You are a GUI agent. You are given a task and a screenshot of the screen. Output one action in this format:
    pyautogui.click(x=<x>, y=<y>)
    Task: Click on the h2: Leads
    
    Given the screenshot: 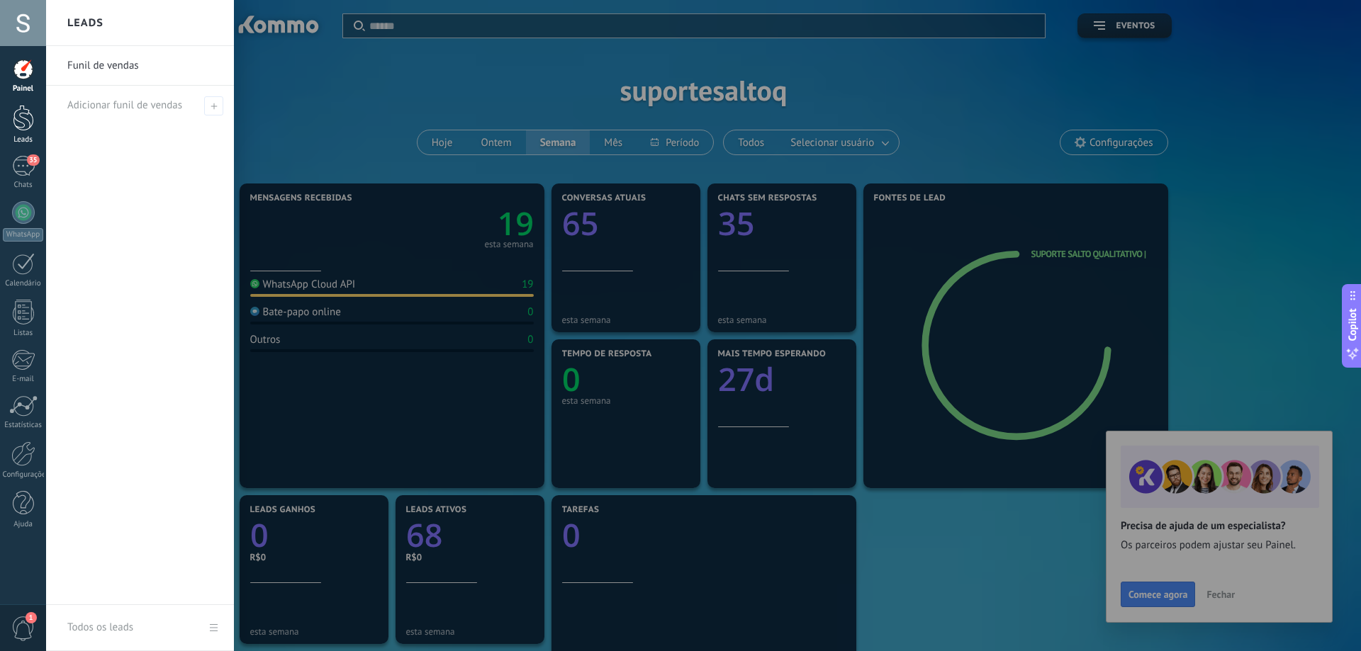 What is the action you would take?
    pyautogui.click(x=85, y=23)
    